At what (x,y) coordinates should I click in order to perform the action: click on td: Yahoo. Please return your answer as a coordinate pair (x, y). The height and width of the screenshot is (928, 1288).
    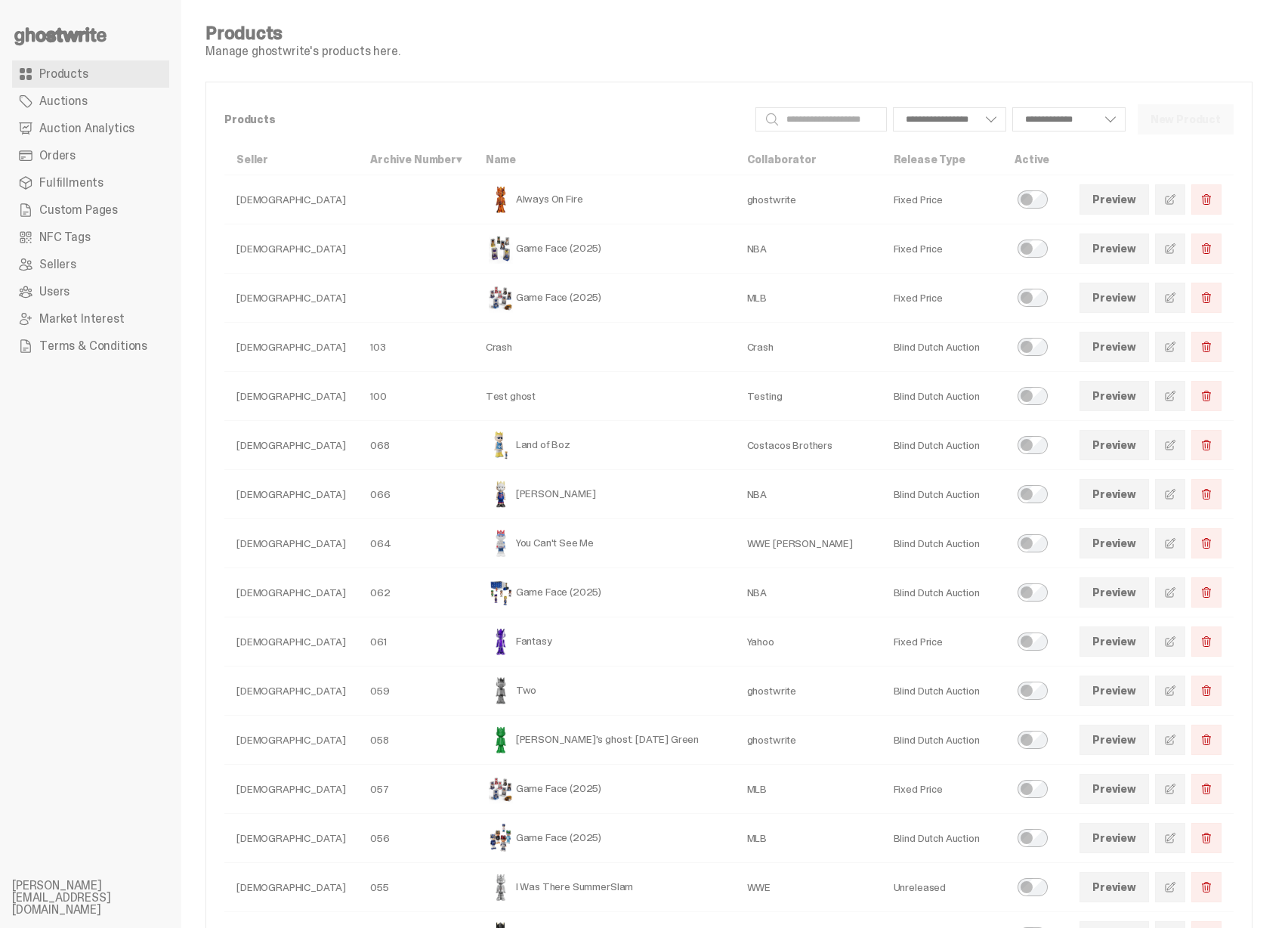
    Looking at the image, I should click on (808, 642).